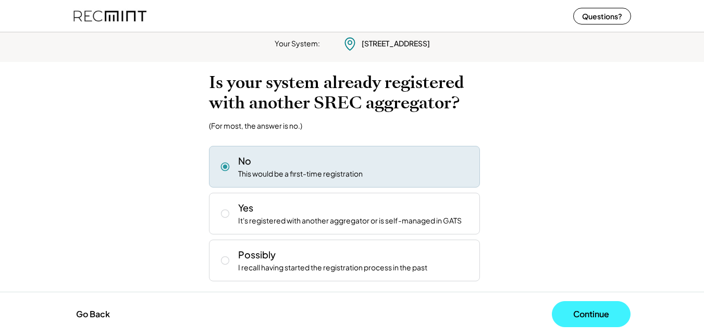 The image size is (704, 336). I want to click on img: recmint-logotype%403x%20%281%29.jpeg, so click(110, 16).